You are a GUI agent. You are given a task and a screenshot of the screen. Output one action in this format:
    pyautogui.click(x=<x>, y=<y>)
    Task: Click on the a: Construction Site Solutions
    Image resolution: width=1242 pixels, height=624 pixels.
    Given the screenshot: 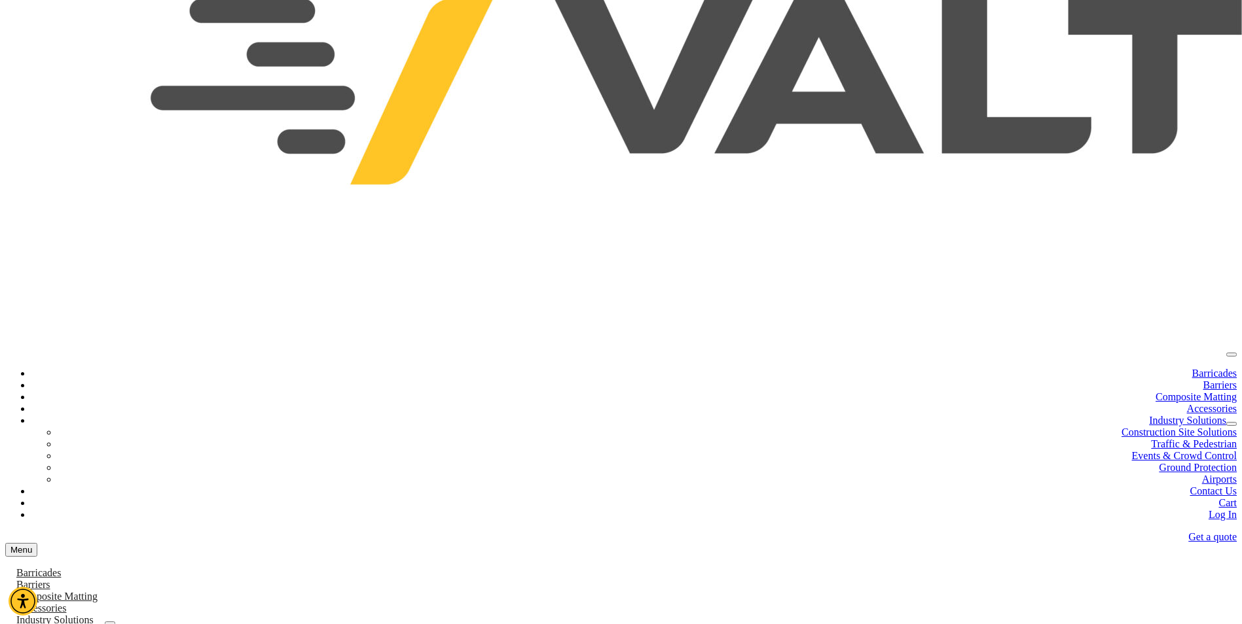 What is the action you would take?
    pyautogui.click(x=1179, y=432)
    